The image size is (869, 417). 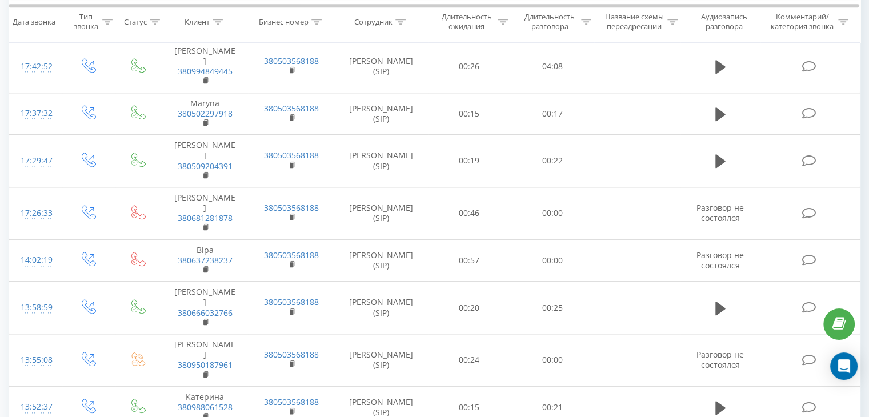 I want to click on div: Open Intercom Messenger, so click(x=843, y=366).